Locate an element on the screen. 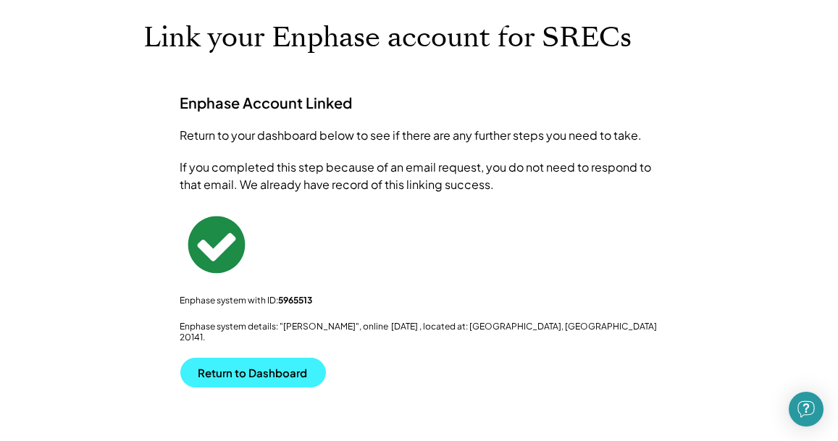  h3: Enphase Account Linked is located at coordinates (267, 103).